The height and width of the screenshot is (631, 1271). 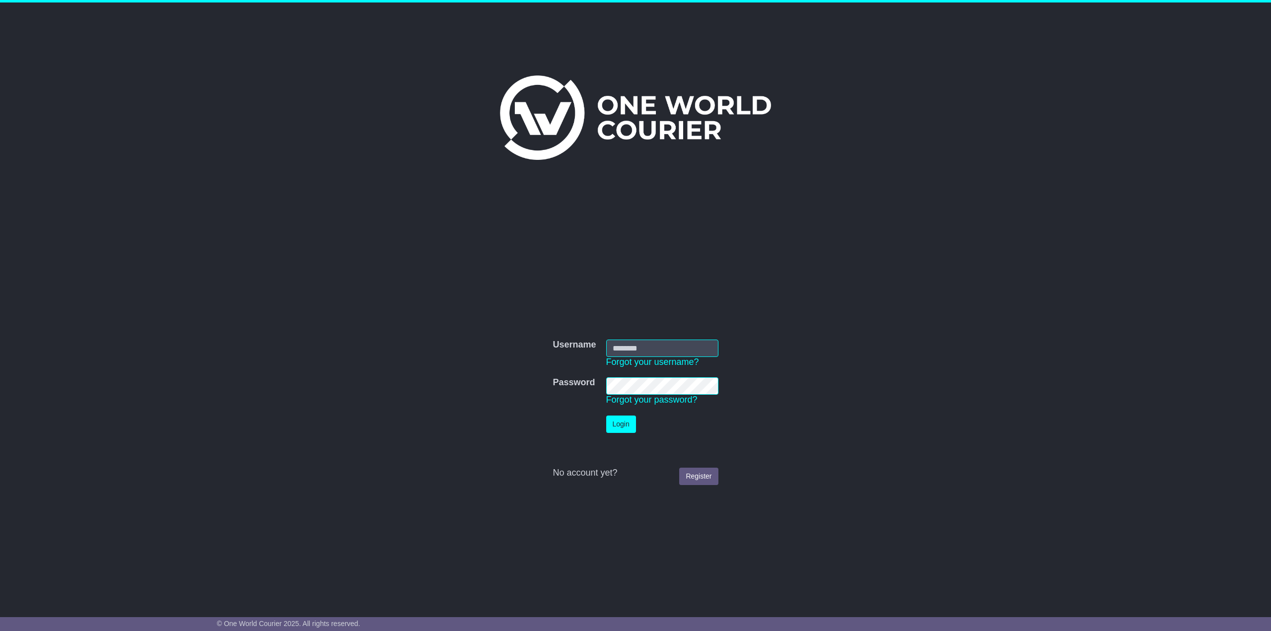 I want to click on label: Password, so click(x=574, y=383).